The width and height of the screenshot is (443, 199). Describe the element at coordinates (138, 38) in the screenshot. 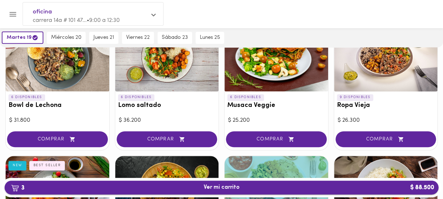

I see `button: viernes 22` at that location.